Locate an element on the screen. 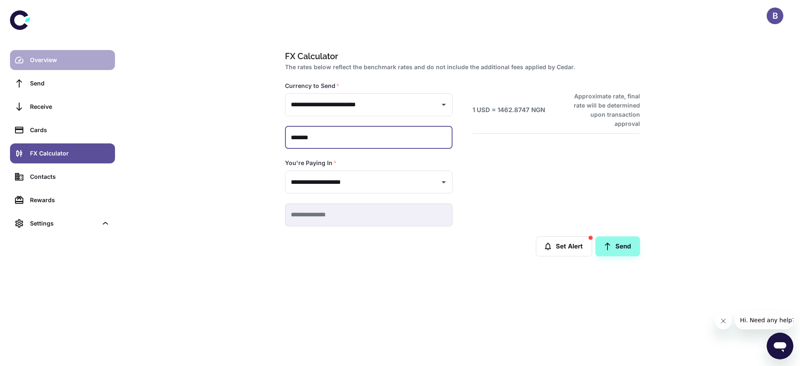 The height and width of the screenshot is (366, 800). h6: 1 USD = 1462.8747 NGN is located at coordinates (508, 110).